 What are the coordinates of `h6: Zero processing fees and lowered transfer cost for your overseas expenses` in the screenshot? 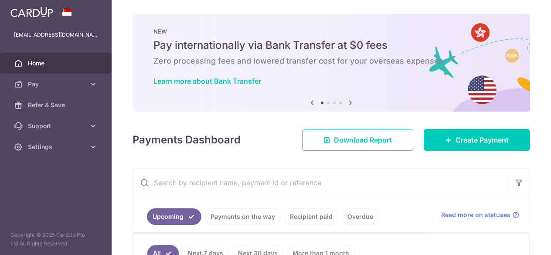 It's located at (332, 61).